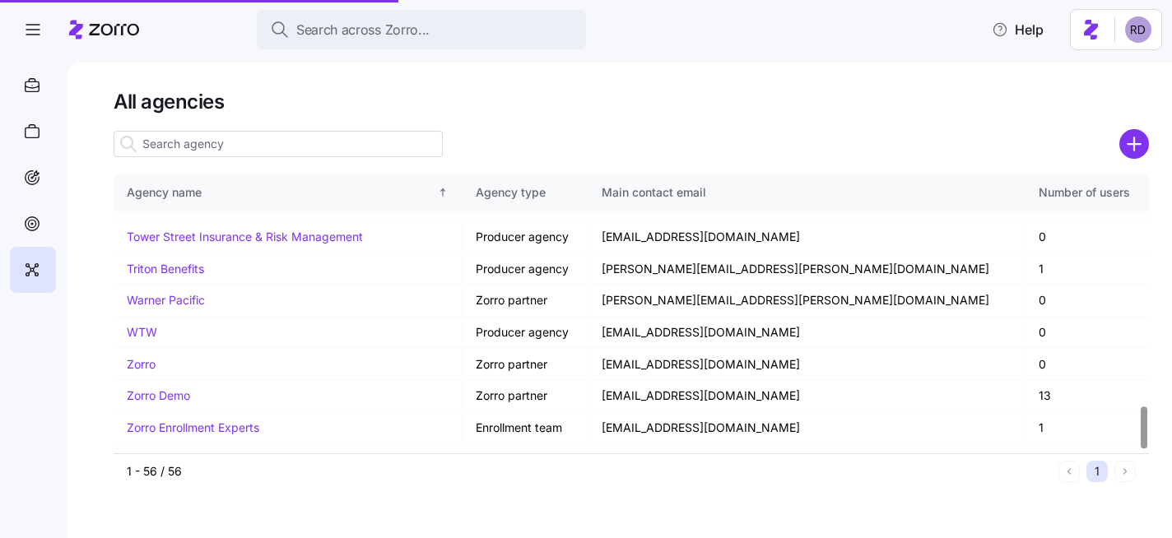 Image resolution: width=1172 pixels, height=538 pixels. Describe the element at coordinates (193, 427) in the screenshot. I see `a: Zorro Enrollment Experts` at that location.